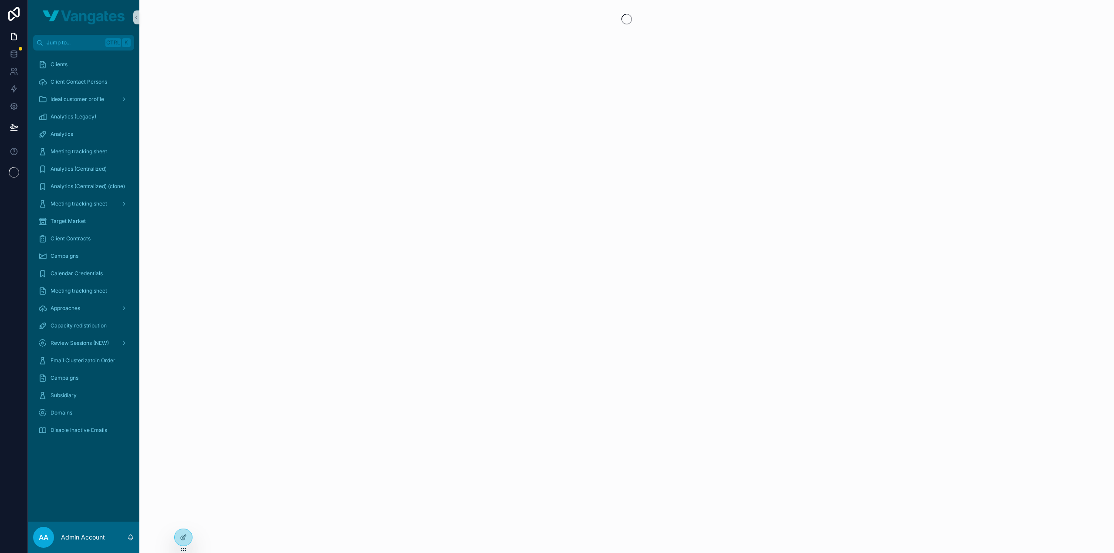 Image resolution: width=1114 pixels, height=553 pixels. What do you see at coordinates (59, 64) in the screenshot?
I see `span: Clients` at bounding box center [59, 64].